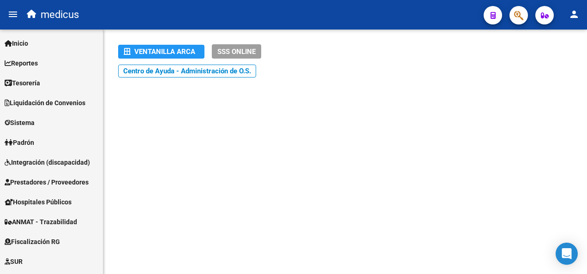  Describe the element at coordinates (161, 52) in the screenshot. I see `button: Ventanilla ARCA` at that location.